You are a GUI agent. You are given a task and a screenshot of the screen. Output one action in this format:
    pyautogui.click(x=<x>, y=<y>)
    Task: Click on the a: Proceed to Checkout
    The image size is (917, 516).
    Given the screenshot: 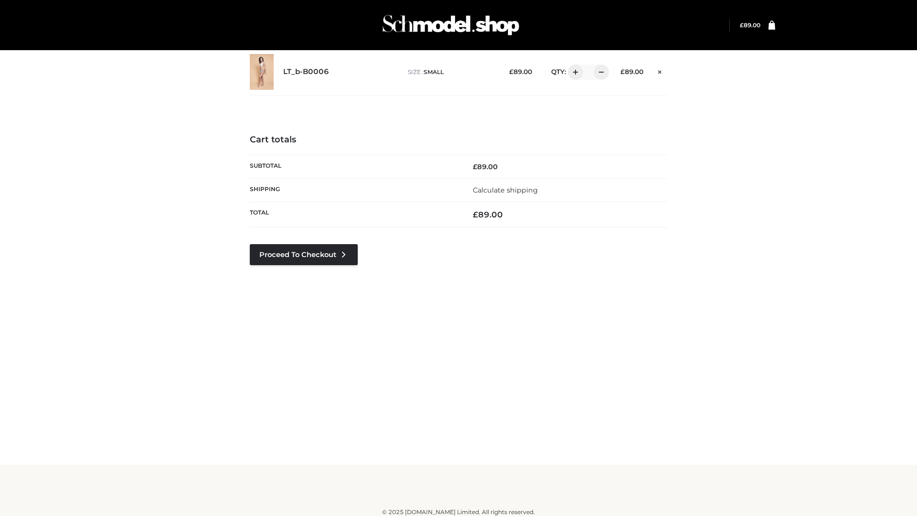 What is the action you would take?
    pyautogui.click(x=304, y=254)
    